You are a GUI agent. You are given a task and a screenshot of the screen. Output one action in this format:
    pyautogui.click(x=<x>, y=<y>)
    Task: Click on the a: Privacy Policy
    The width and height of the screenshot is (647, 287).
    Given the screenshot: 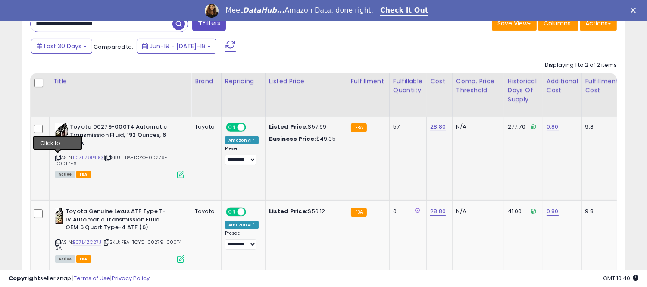 What is the action you would take?
    pyautogui.click(x=131, y=278)
    